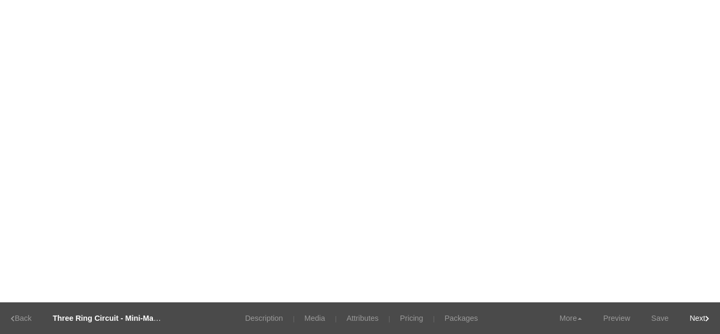 This screenshot has width=720, height=334. I want to click on span: Three Ring Circuit - Mini-Marathon, so click(108, 318).